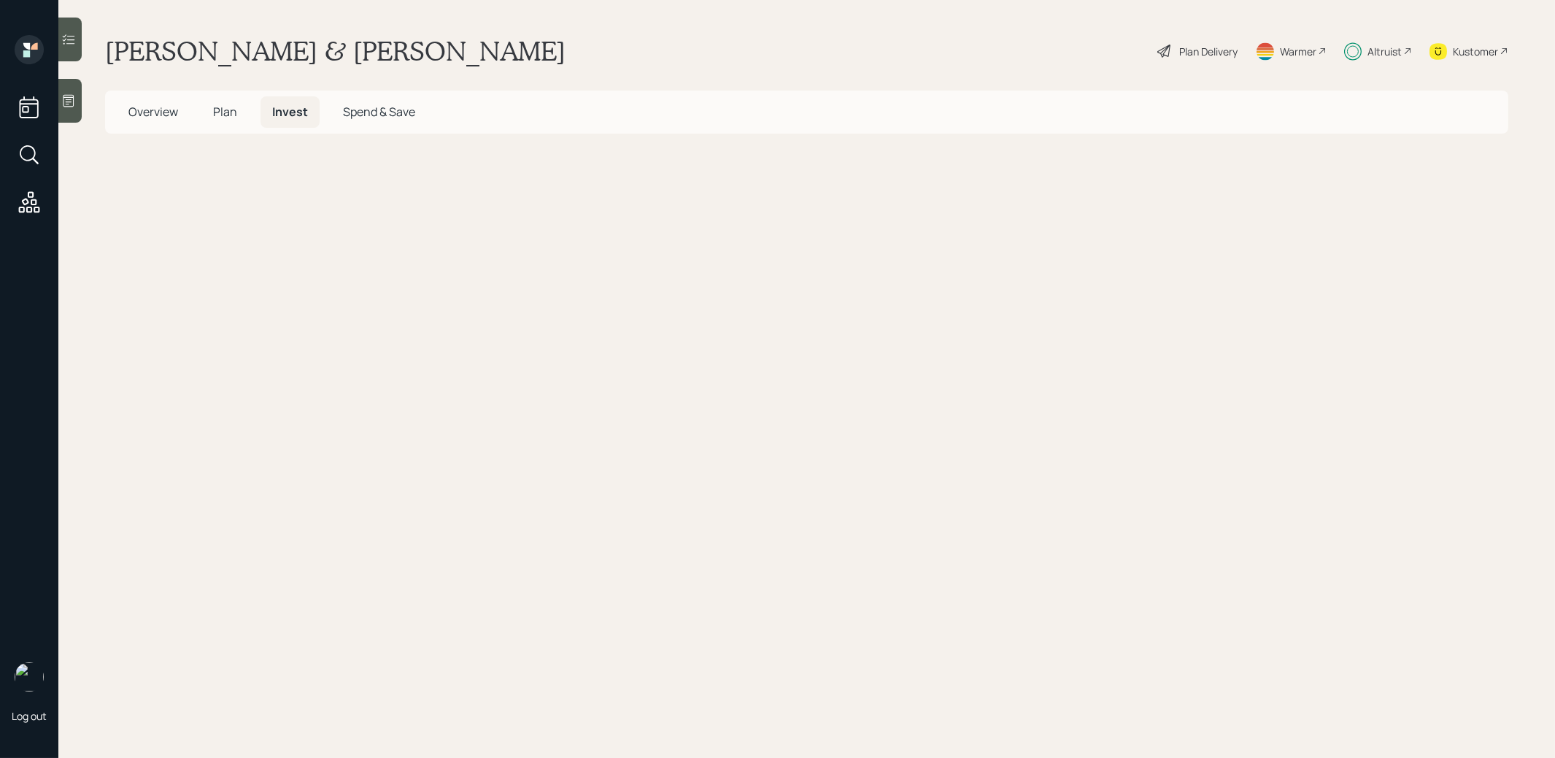 Image resolution: width=1555 pixels, height=758 pixels. I want to click on div: Log out, so click(29, 715).